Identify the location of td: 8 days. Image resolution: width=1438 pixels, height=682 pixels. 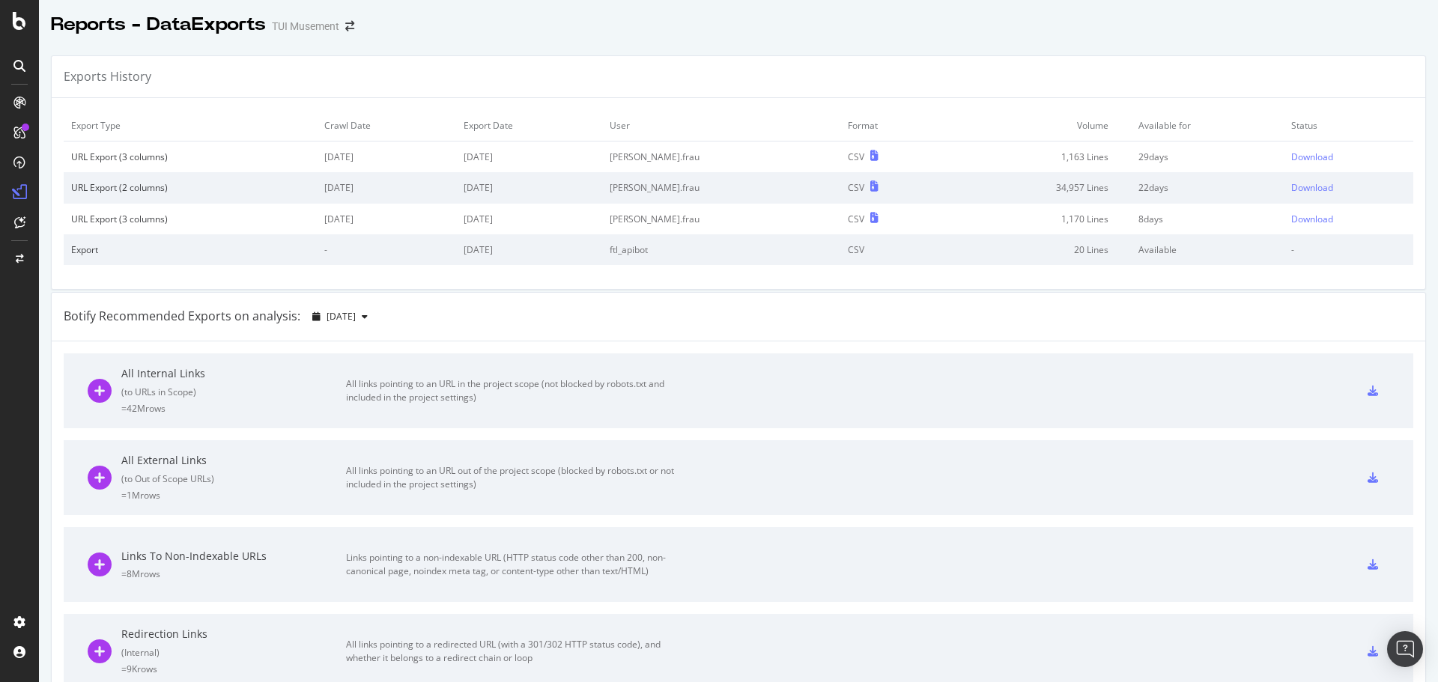
(1207, 219).